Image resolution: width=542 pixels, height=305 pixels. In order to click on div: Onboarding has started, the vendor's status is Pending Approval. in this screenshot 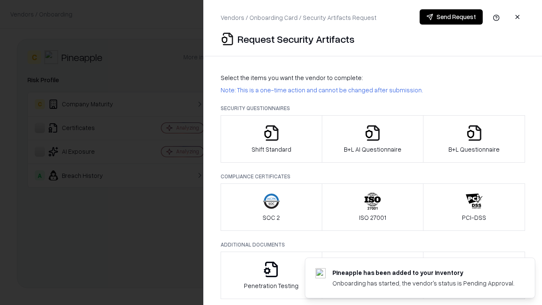, I will do `click(423, 283)`.